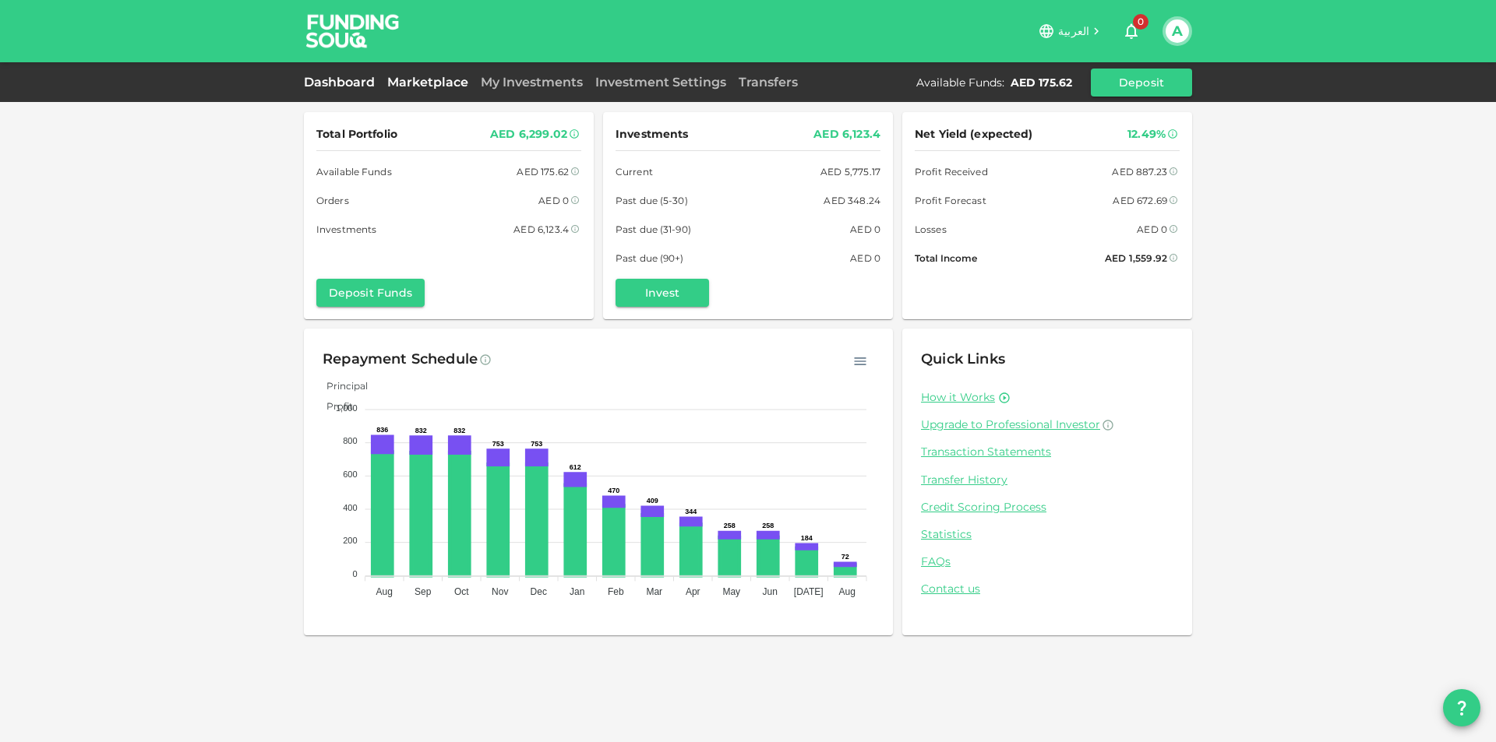 This screenshot has height=742, width=1496. What do you see at coordinates (354, 171) in the screenshot?
I see `span: Available Funds` at bounding box center [354, 171].